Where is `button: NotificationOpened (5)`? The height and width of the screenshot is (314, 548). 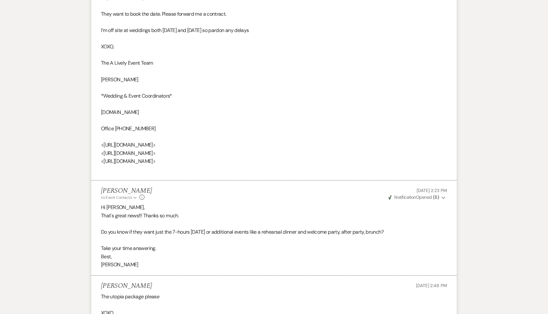
button: NotificationOpened (5) is located at coordinates (417, 197).